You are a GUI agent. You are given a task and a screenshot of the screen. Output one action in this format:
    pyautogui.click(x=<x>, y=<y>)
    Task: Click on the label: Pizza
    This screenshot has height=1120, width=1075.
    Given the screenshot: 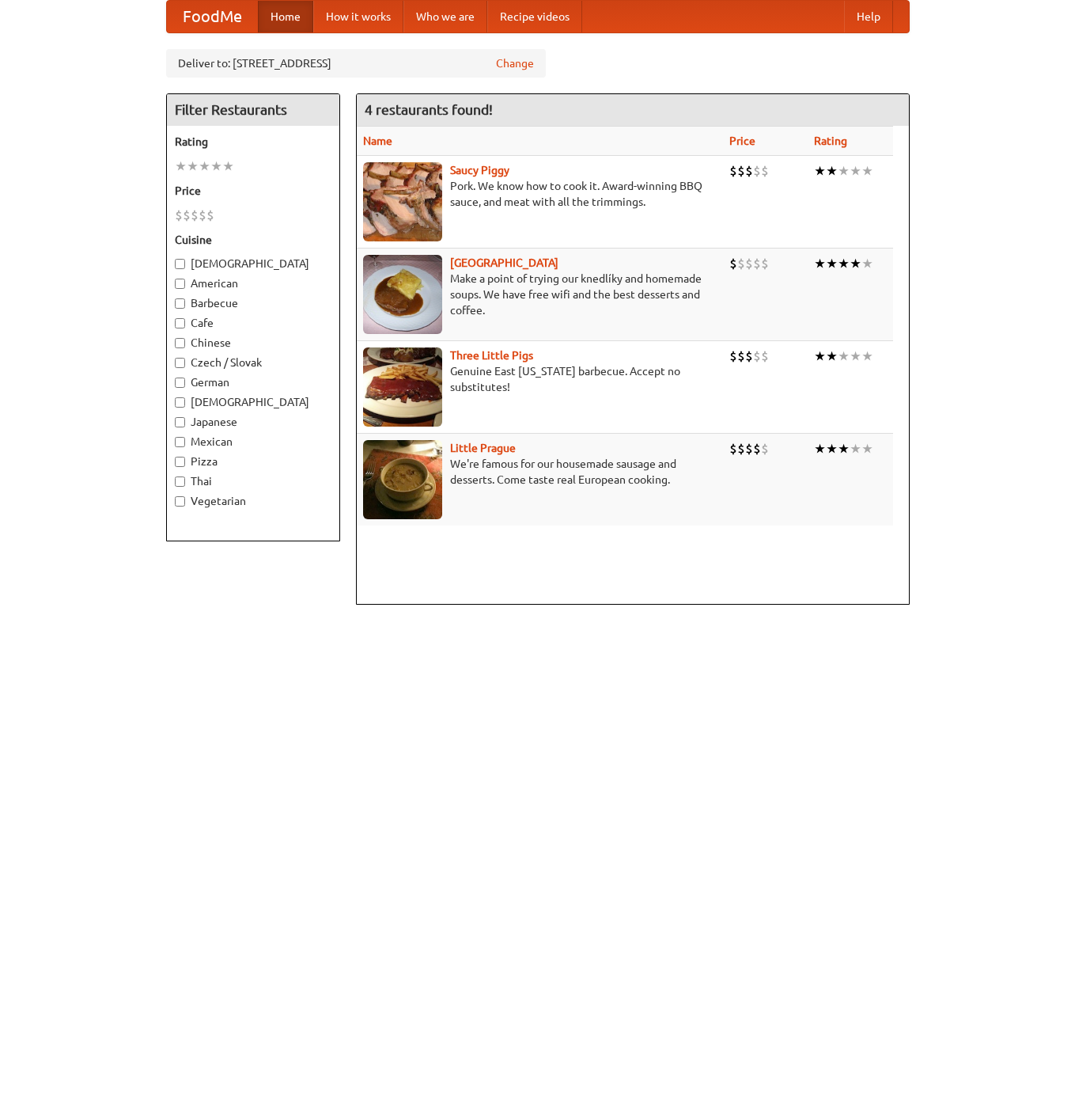 What is the action you would take?
    pyautogui.click(x=254, y=461)
    